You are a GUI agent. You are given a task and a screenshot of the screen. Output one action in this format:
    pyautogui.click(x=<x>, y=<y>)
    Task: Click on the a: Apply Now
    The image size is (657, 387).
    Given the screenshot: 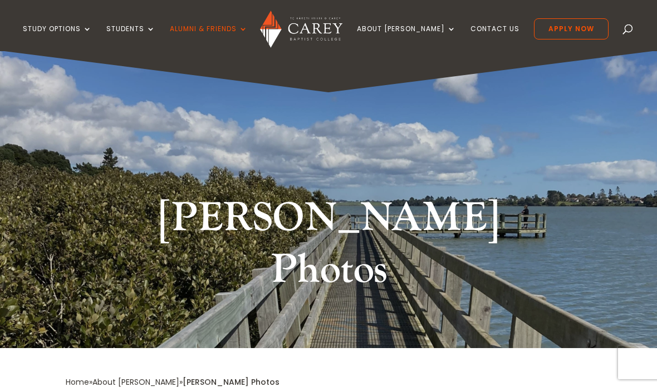 What is the action you would take?
    pyautogui.click(x=571, y=29)
    